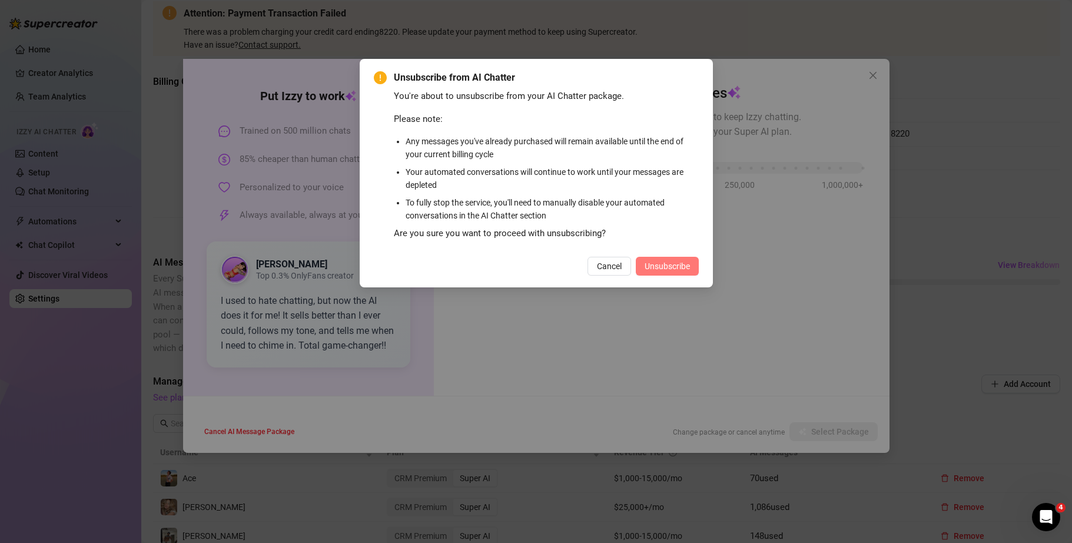  Describe the element at coordinates (667, 266) in the screenshot. I see `button: Unsubscribe` at that location.